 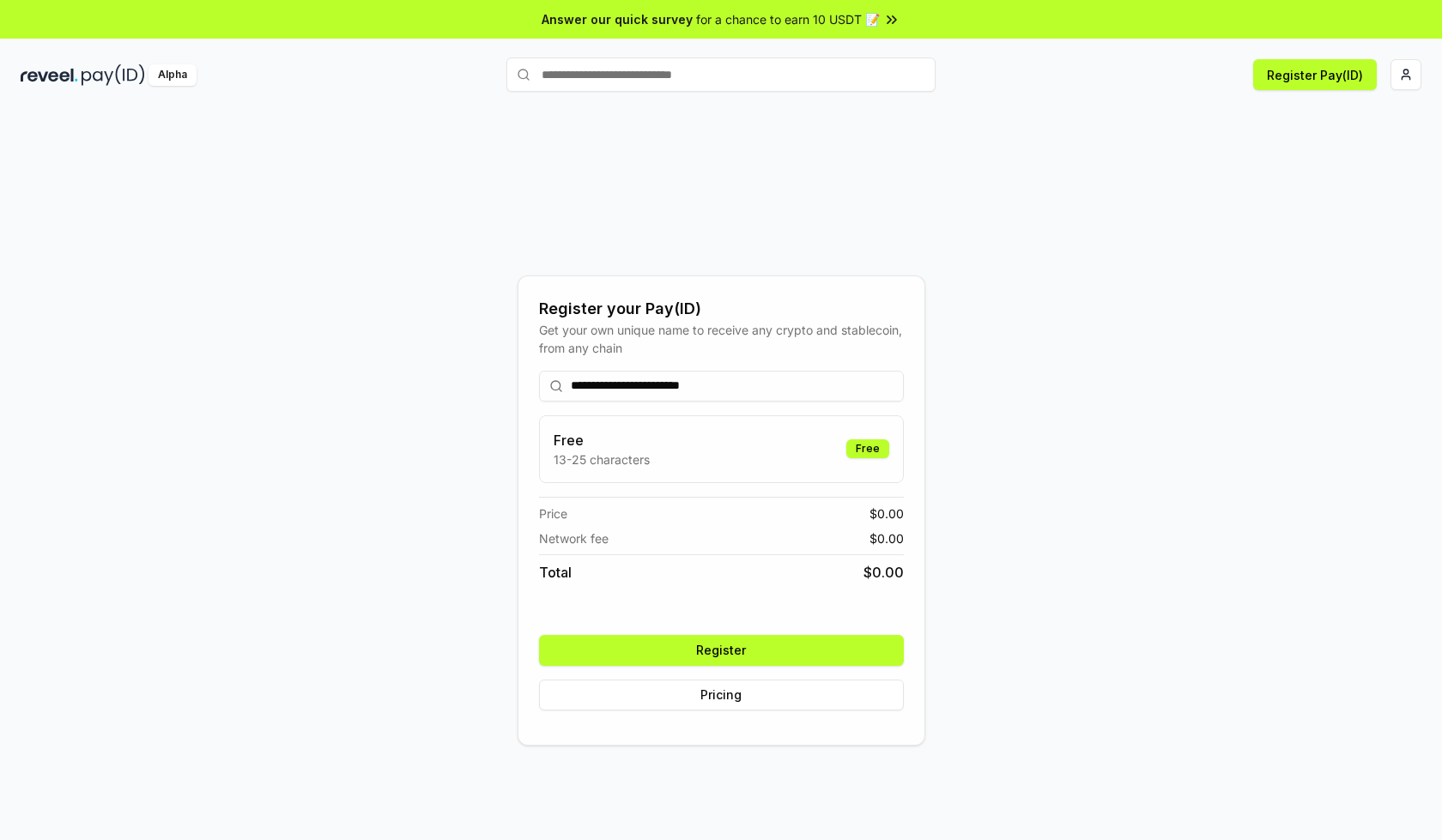 I want to click on button: Pricing, so click(x=721, y=695).